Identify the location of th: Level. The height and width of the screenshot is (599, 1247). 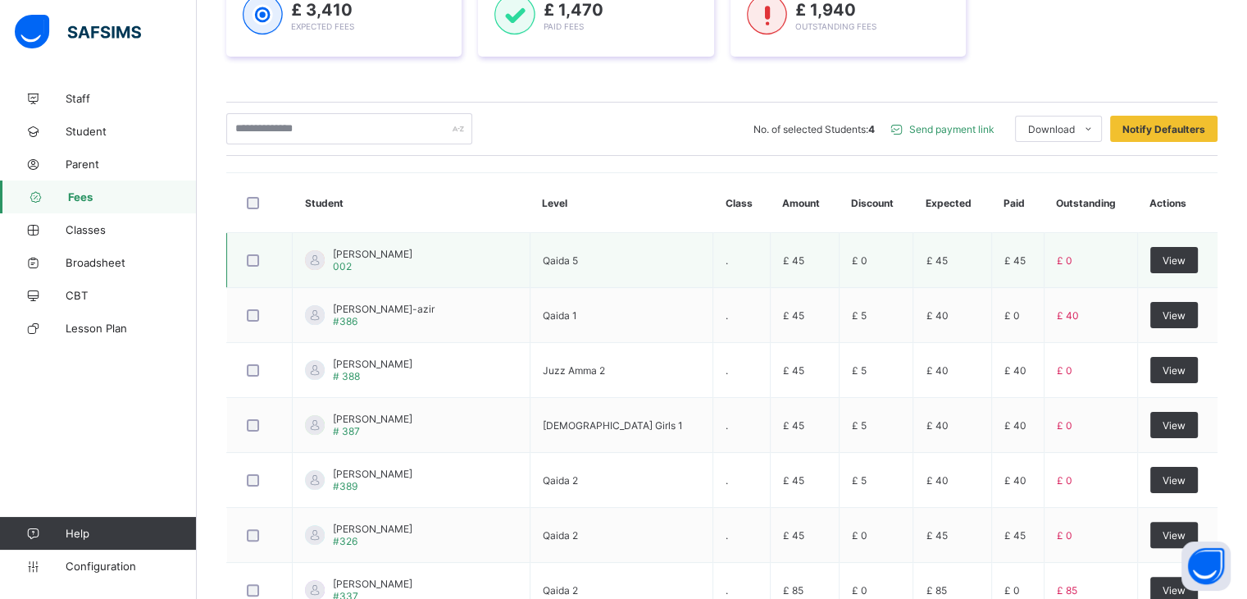
(621, 203).